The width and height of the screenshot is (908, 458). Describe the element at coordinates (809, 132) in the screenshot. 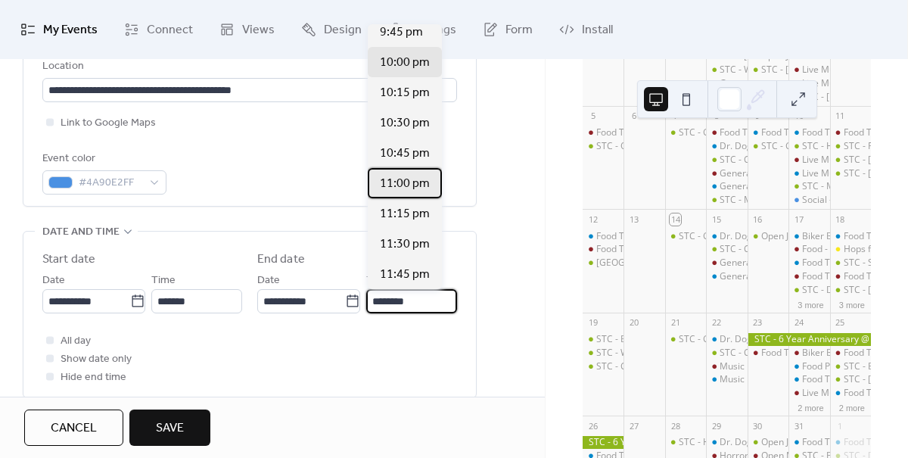

I see `div: Food Truck - Uncle Cams Sandwiches - Roselle @ Fri Oct 10, 2025 5pm - 9pm (CDT)` at that location.